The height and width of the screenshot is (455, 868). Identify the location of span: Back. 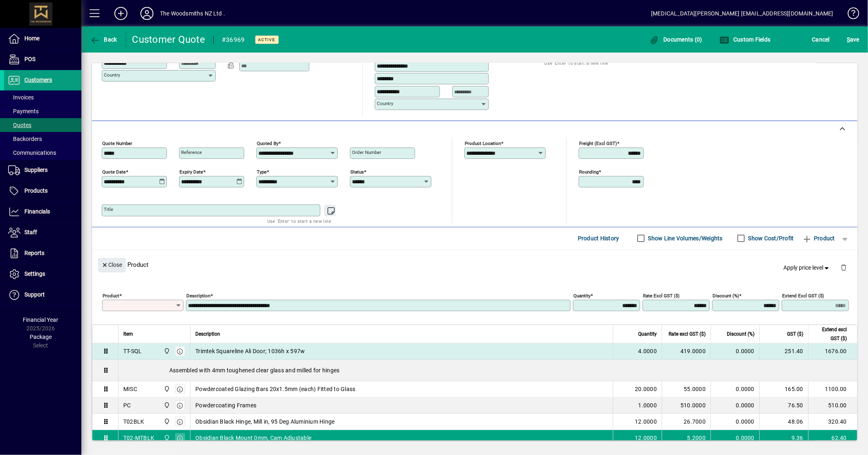
(103, 39).